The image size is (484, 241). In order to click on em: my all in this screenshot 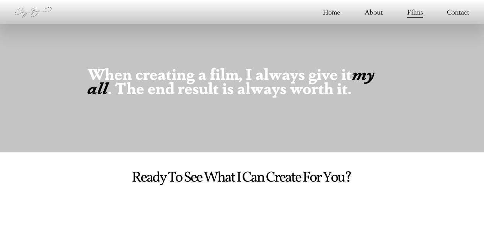, I will do `click(232, 81)`.